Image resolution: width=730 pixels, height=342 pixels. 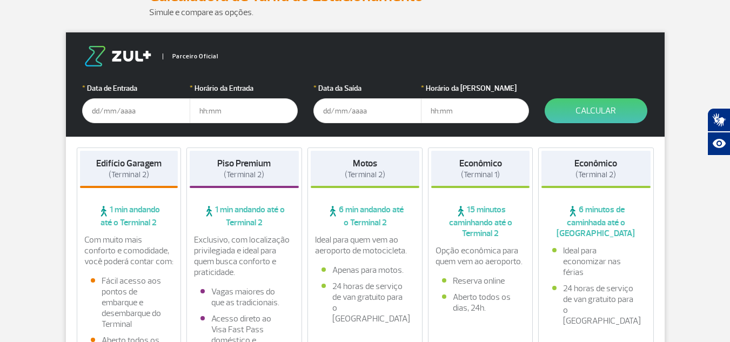 I want to click on li: Reserva online, so click(x=480, y=281).